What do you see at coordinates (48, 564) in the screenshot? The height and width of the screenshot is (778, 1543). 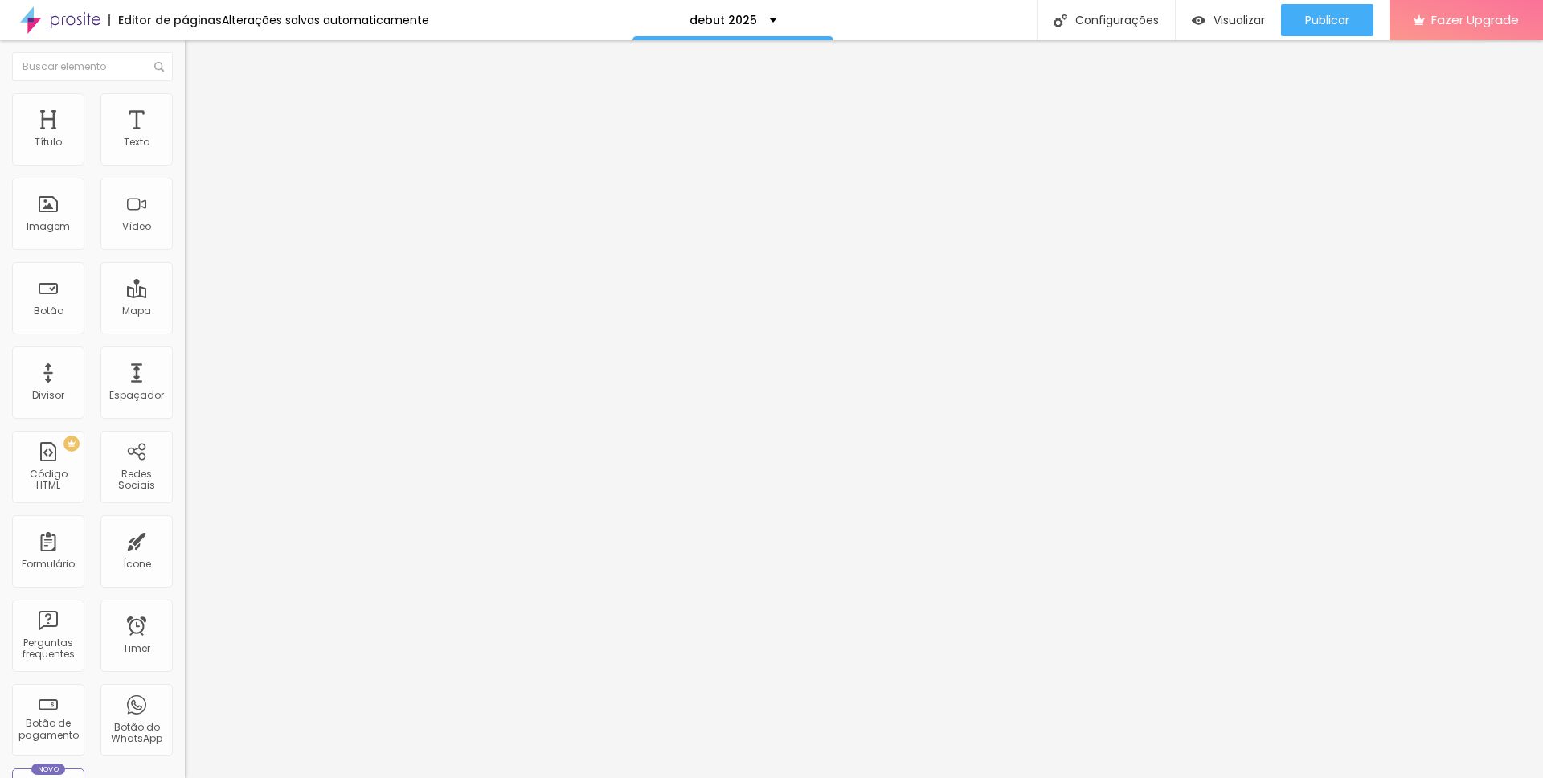 I see `div: Formulário` at bounding box center [48, 564].